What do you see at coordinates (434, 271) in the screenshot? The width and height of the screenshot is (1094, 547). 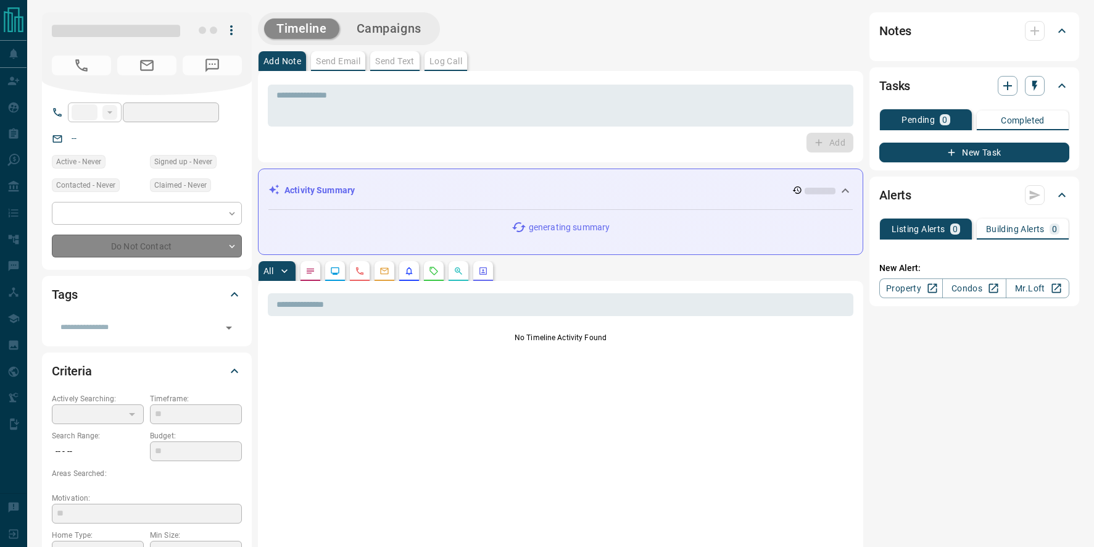 I see `svg: Requests` at bounding box center [434, 271].